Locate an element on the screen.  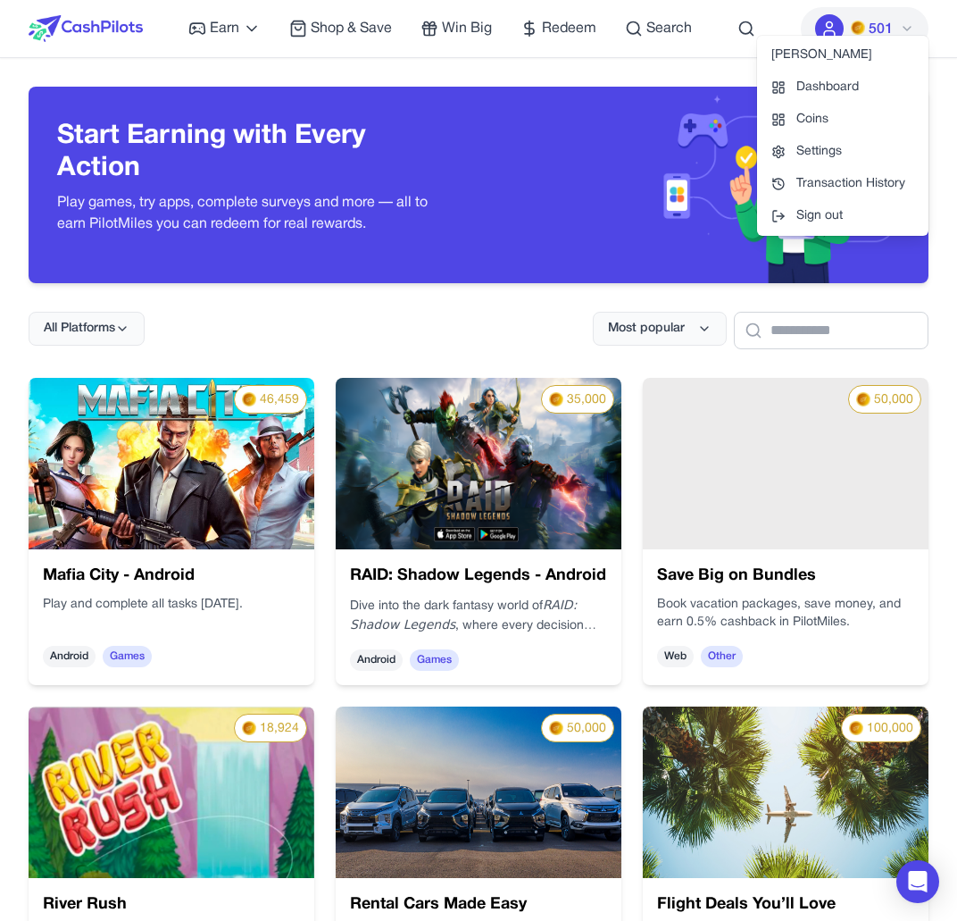
a: Shop & Save is located at coordinates (340, 29).